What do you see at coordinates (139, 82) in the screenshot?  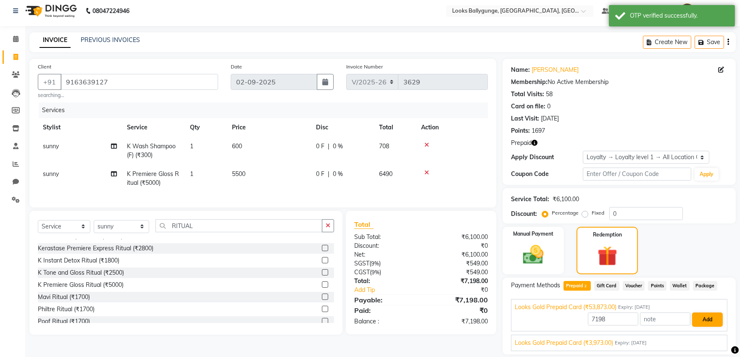 I see `input: Search by Name/Mobile/Email/Code` at bounding box center [139, 82].